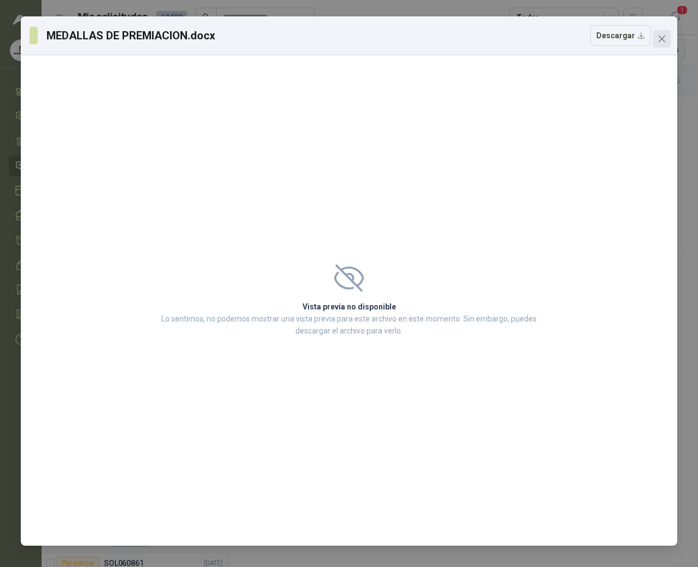 The width and height of the screenshot is (698, 567). What do you see at coordinates (131, 36) in the screenshot?
I see `h3: MEDALLAS DE PREMIACION.docx` at bounding box center [131, 36].